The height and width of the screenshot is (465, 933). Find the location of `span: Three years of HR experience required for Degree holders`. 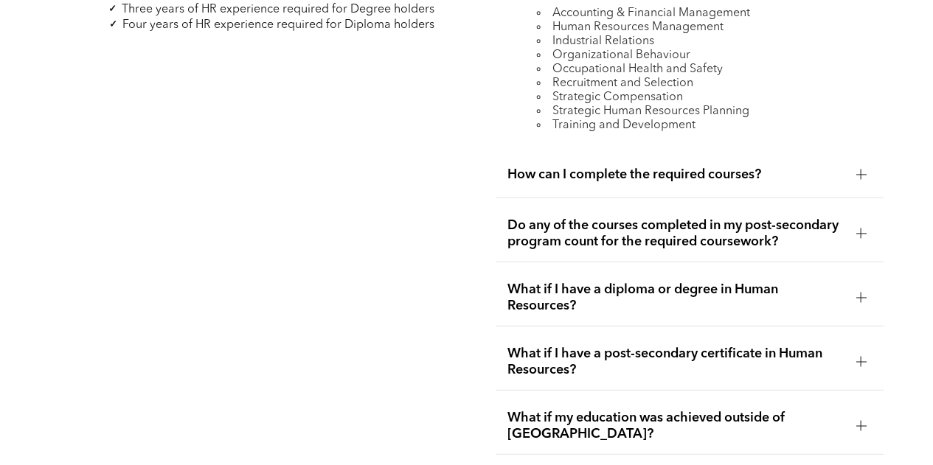

span: Three years of HR experience required for Degree holders is located at coordinates (278, 10).